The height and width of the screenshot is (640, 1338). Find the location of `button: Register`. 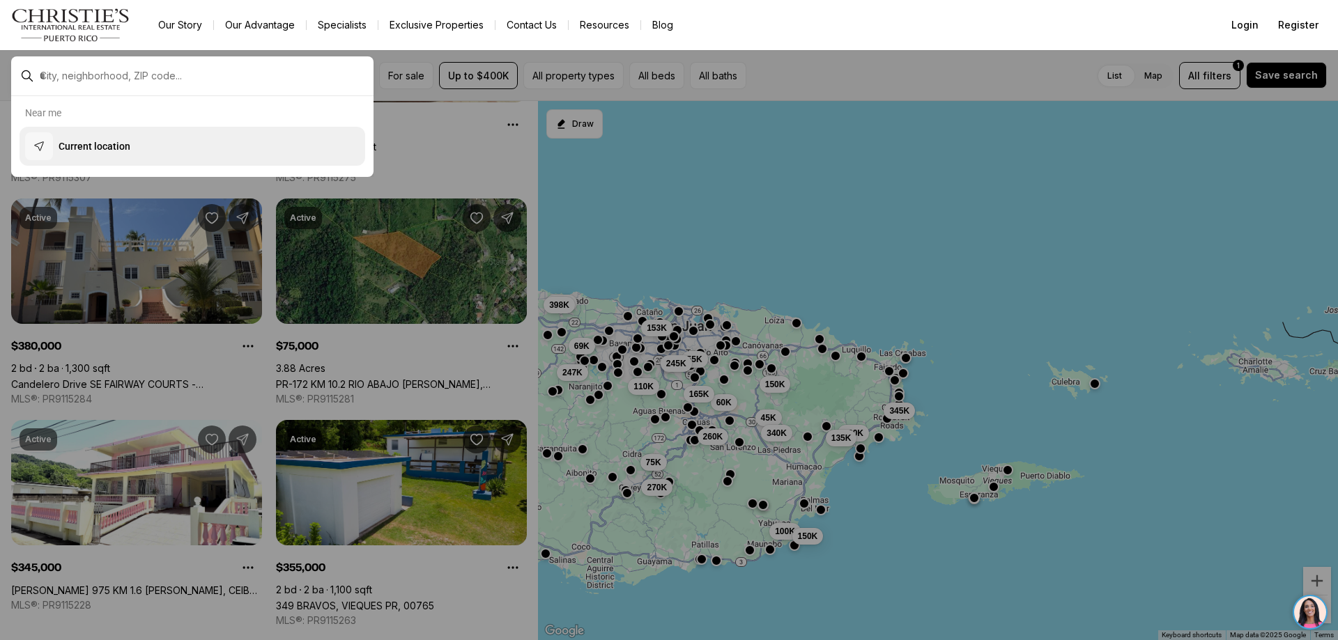

button: Register is located at coordinates (1298, 25).